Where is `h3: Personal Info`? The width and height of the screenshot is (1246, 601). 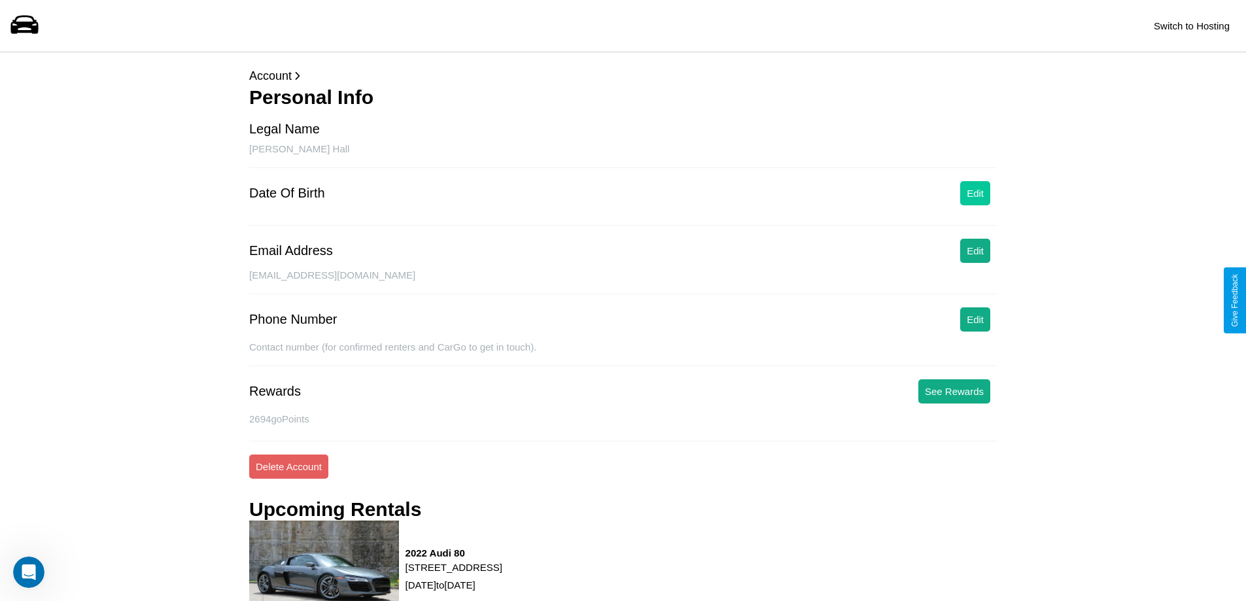 h3: Personal Info is located at coordinates (623, 97).